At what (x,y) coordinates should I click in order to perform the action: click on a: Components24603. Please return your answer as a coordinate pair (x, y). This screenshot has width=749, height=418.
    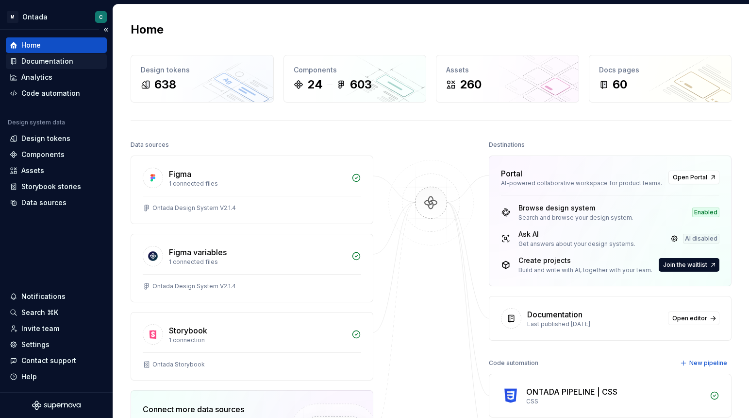
    Looking at the image, I should click on (355, 79).